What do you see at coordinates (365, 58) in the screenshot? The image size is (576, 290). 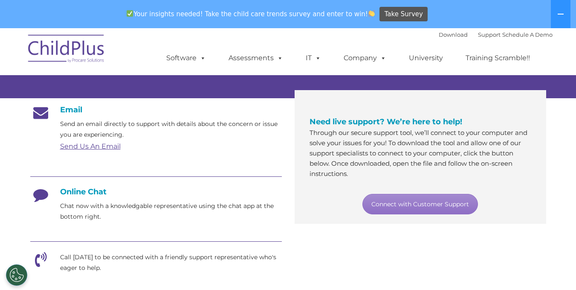 I see `a: Company` at bounding box center [365, 58].